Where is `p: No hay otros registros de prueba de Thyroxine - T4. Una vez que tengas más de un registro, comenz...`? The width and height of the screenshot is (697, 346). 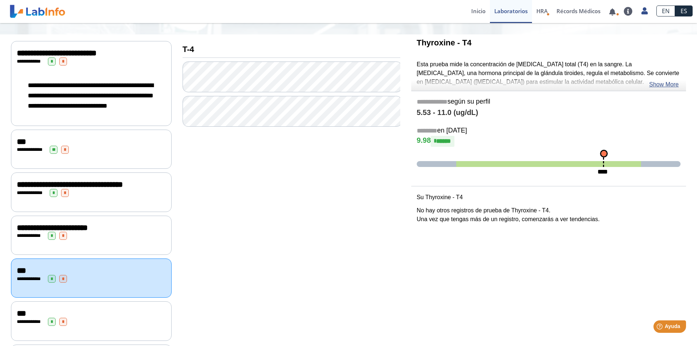
p: No hay otros registros de prueba de Thyroxine - T4. Una vez que tengas más de un registro, comenz... is located at coordinates (548, 215).